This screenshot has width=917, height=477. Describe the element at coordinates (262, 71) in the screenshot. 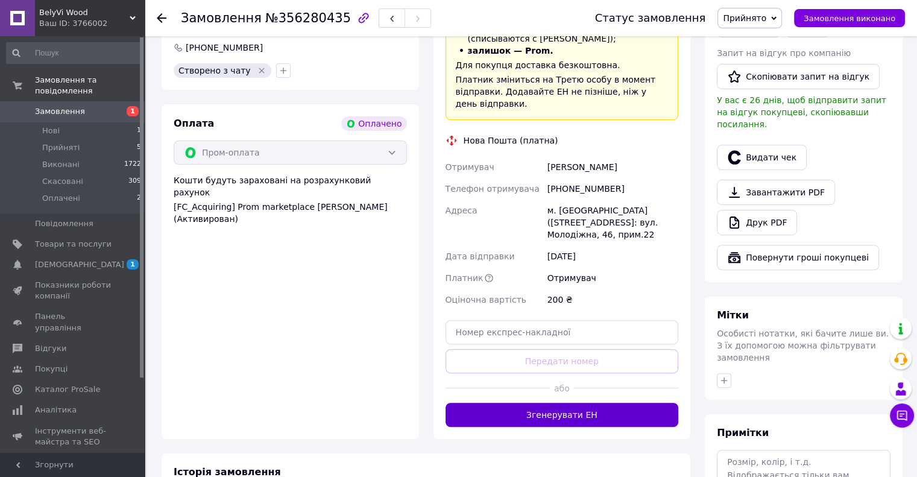

I see `svg: Видалити мітку` at that location.